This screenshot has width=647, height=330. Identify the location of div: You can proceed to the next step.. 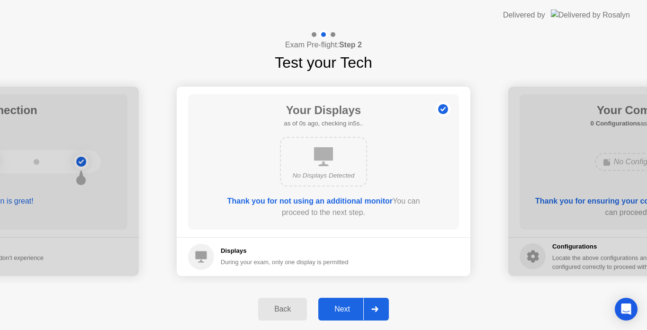
(323, 207).